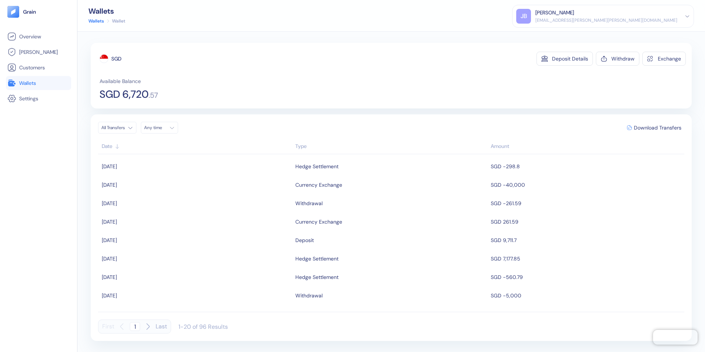 The height and width of the screenshot is (352, 705). What do you see at coordinates (623, 59) in the screenshot?
I see `div: Withdraw` at bounding box center [623, 59].